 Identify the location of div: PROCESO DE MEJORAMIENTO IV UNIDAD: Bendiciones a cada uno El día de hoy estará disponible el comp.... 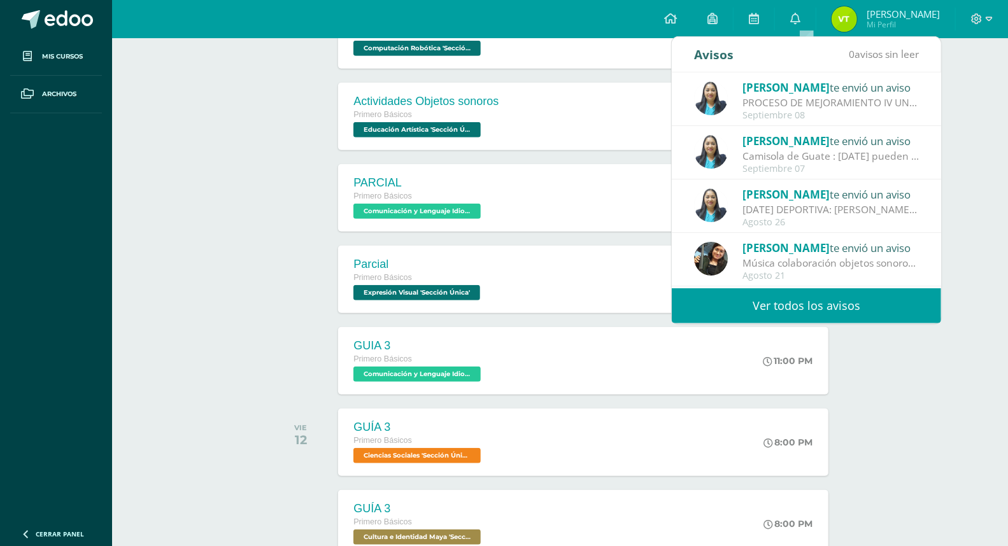
(831, 102).